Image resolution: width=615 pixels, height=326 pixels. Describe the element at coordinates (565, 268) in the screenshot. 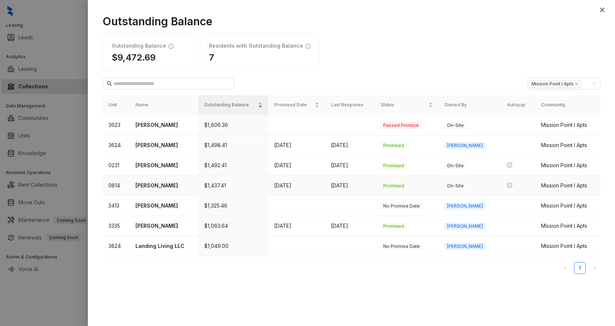

I see `span: left` at that location.